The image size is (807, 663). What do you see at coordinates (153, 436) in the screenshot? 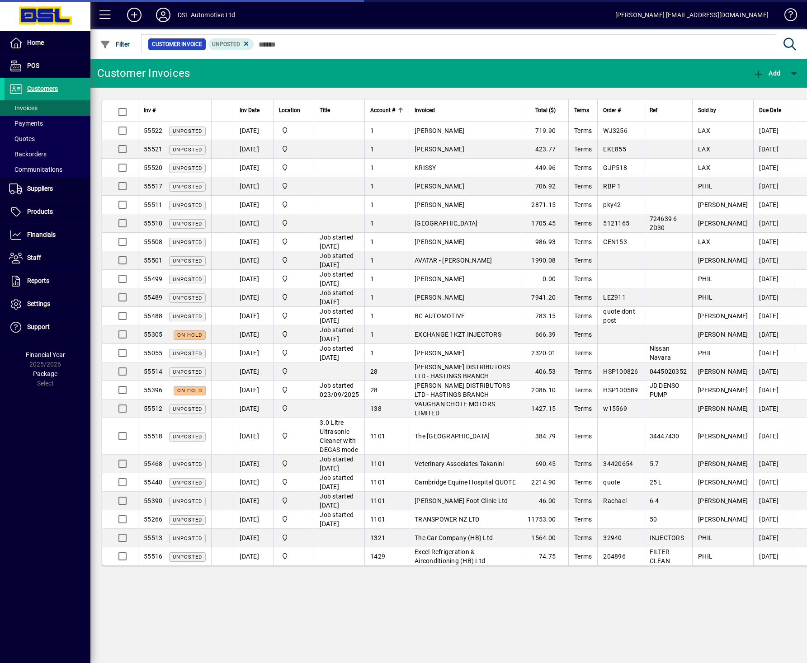
I see `span: 55518` at bounding box center [153, 436].